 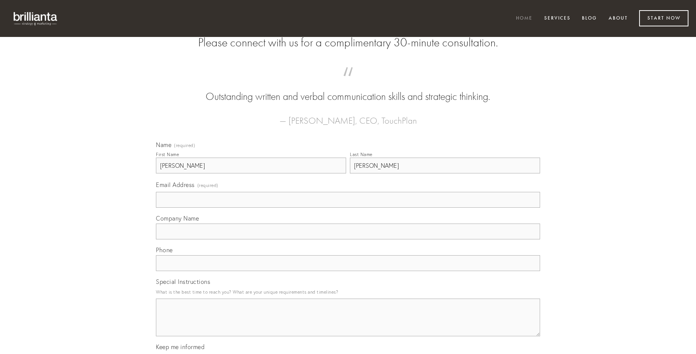 I want to click on span: Special Instructions, so click(x=183, y=281).